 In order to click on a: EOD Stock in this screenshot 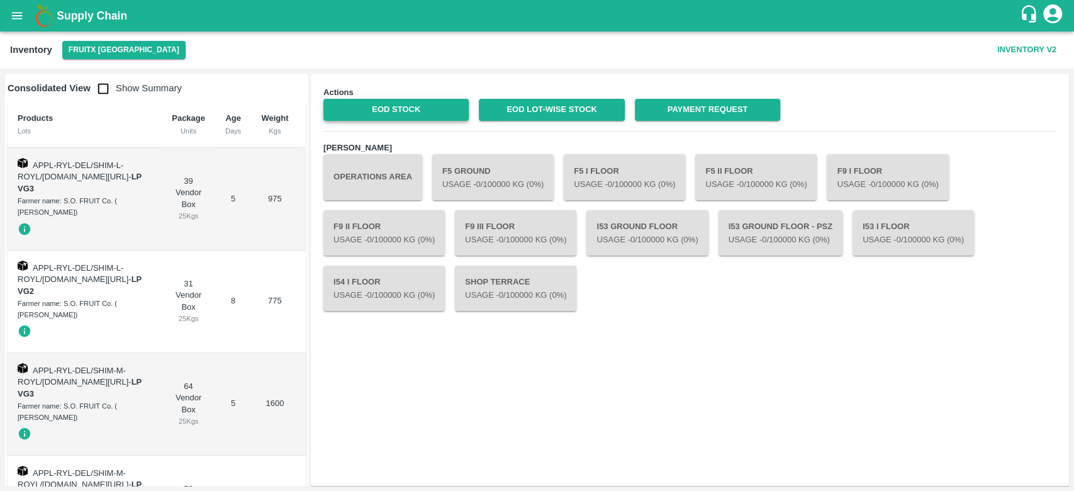, I will do `click(396, 110)`.